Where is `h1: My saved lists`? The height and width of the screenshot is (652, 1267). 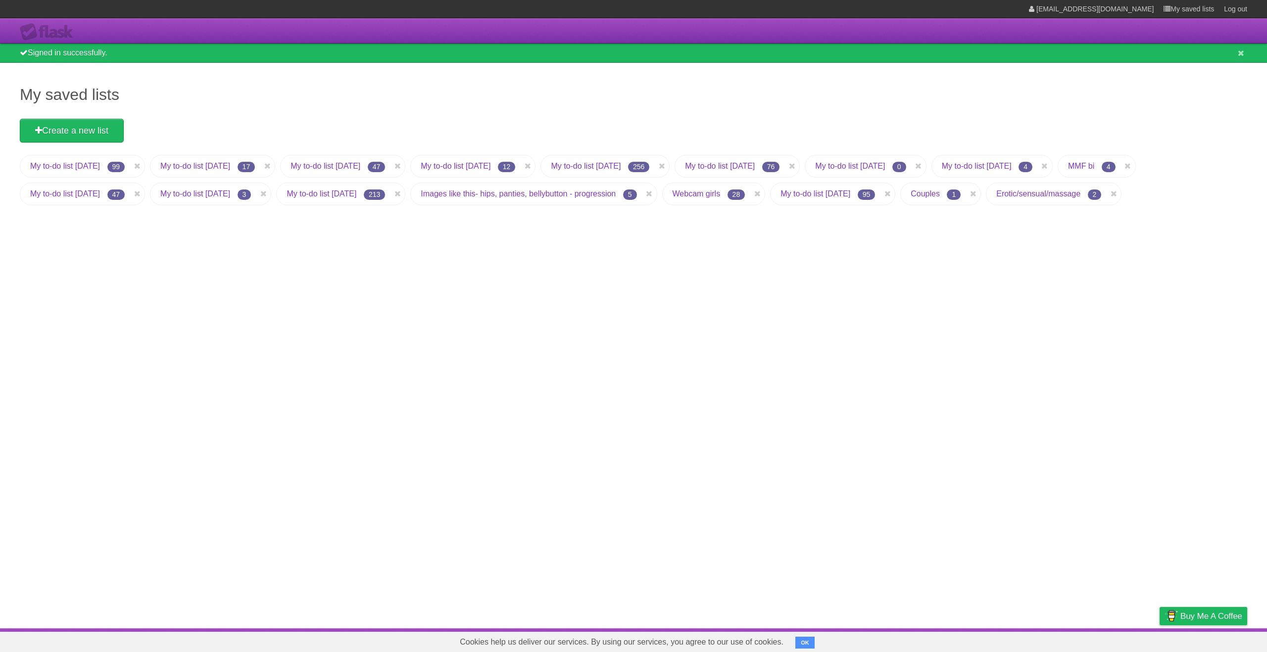 h1: My saved lists is located at coordinates (633, 95).